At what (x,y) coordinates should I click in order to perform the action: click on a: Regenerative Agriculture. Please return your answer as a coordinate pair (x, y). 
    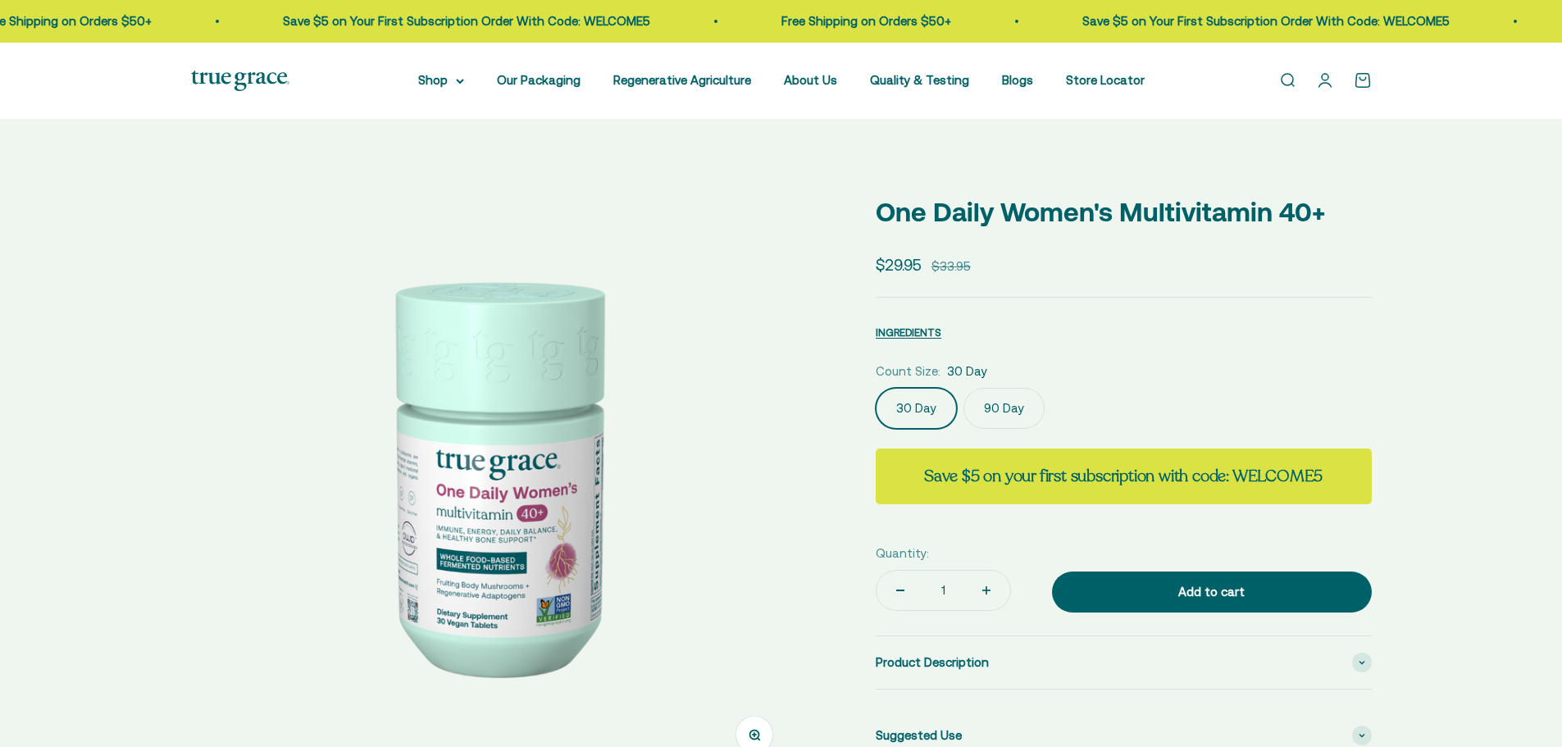
    Looking at the image, I should click on (682, 80).